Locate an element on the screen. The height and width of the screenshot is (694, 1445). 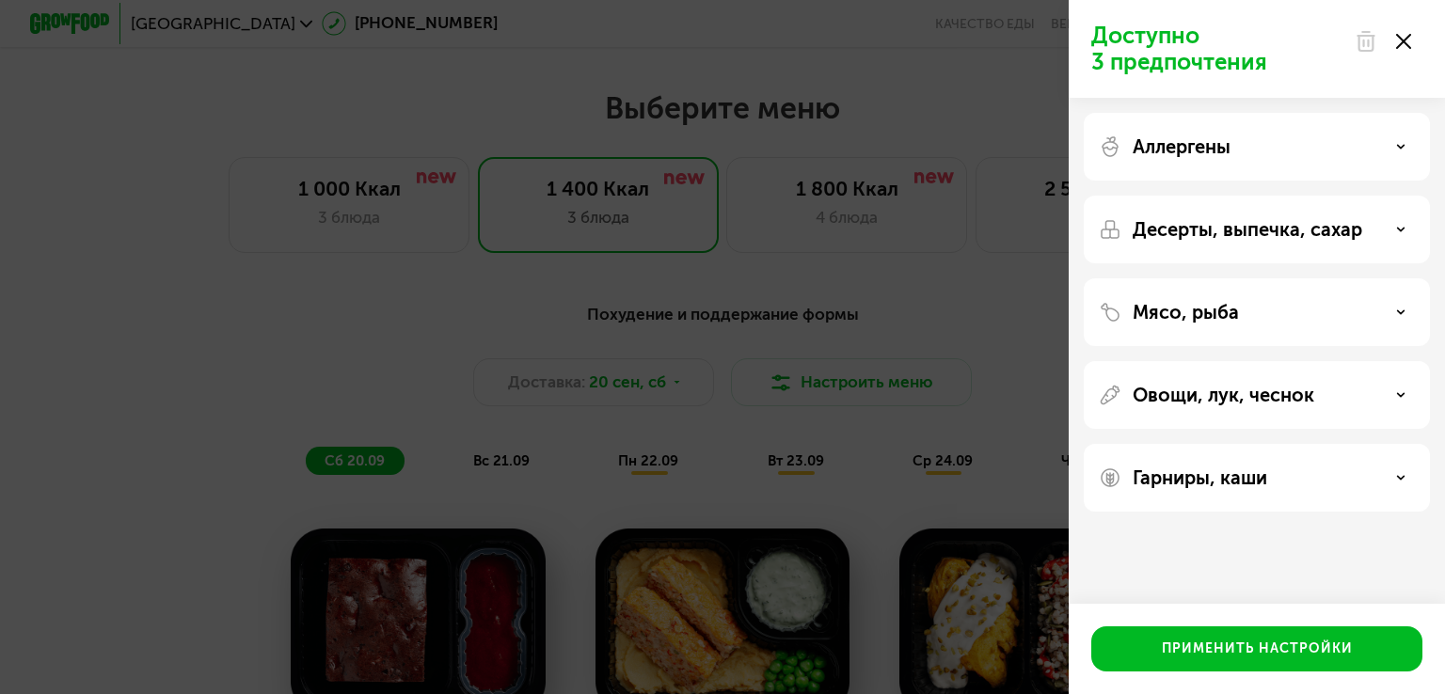
p: Десерты, выпечка, сахар is located at coordinates (1247, 230).